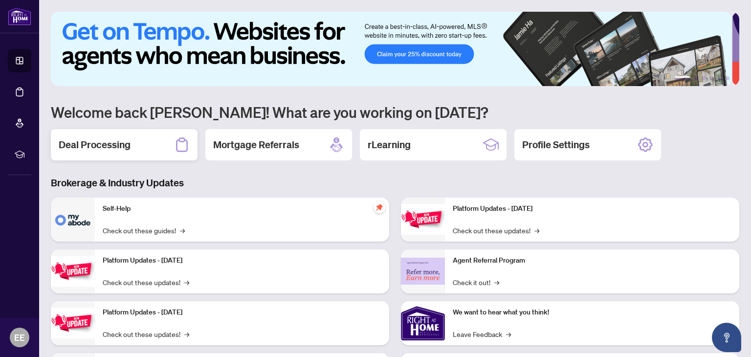 The image size is (751, 357). Describe the element at coordinates (592, 261) in the screenshot. I see `p: Agent Referral Program` at that location.